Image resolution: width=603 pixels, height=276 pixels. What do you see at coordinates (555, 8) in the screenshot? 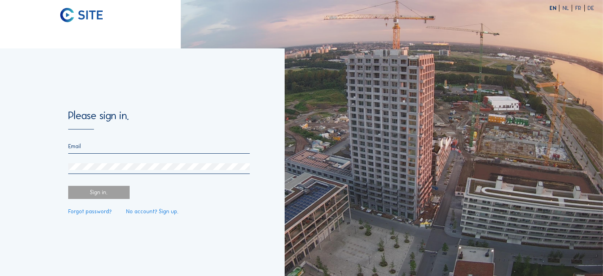
I see `div: EN` at bounding box center [555, 8].